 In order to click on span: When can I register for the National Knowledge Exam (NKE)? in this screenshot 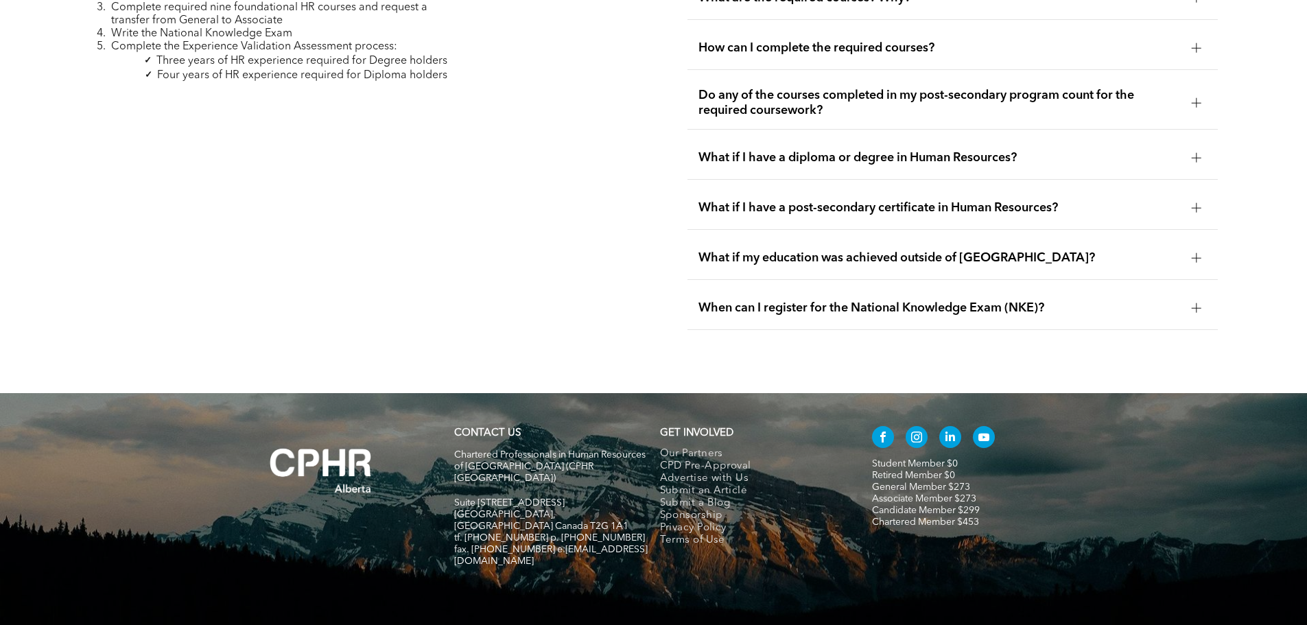, I will do `click(939, 308)`.